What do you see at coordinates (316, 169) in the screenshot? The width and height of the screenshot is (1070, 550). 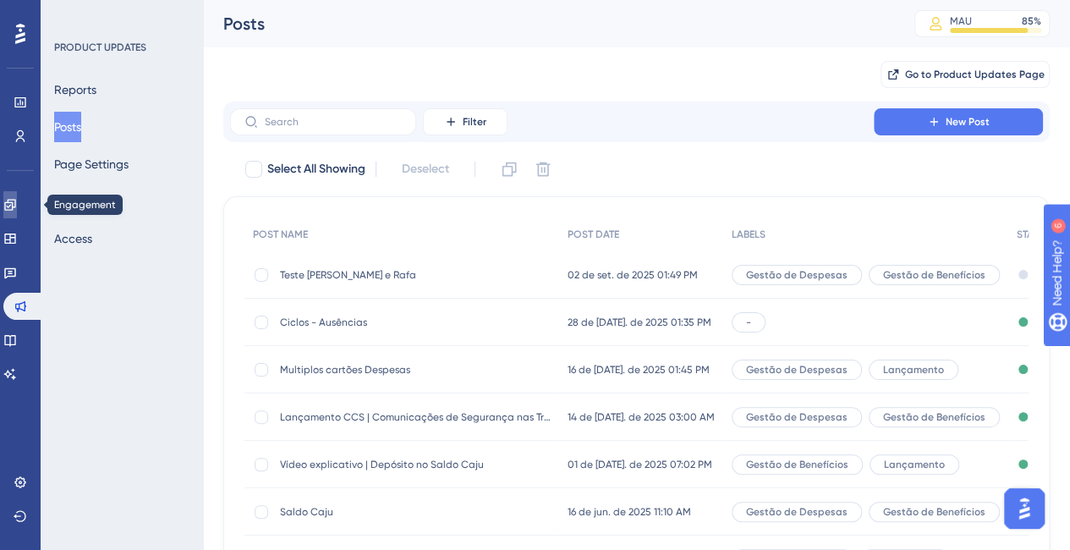 I see `span: Select All Showing` at bounding box center [316, 169].